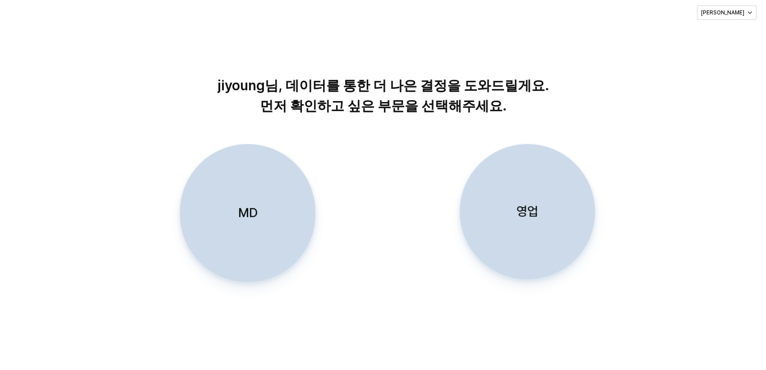 This screenshot has width=766, height=370. I want to click on p: 영업, so click(527, 211).